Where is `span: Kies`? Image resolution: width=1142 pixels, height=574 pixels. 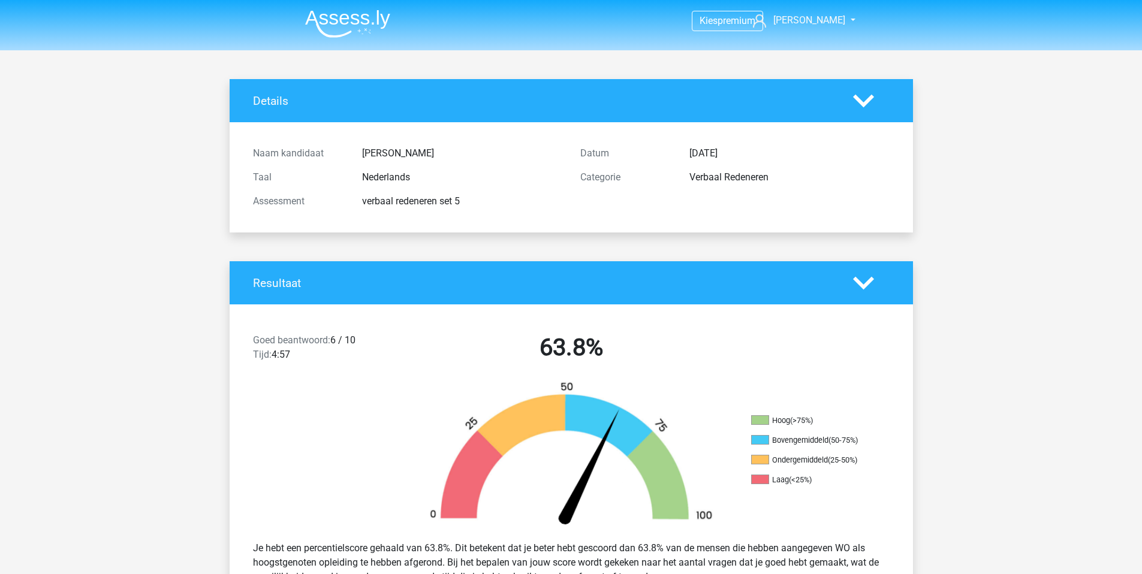 span: Kies is located at coordinates (708, 20).